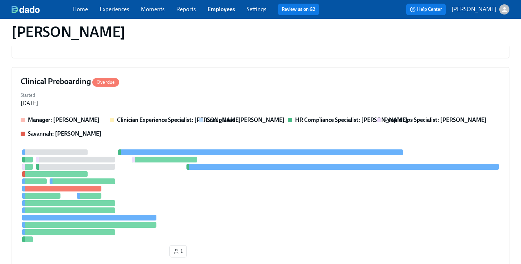 This screenshot has width=521, height=264. I want to click on button: Help Center, so click(426, 9).